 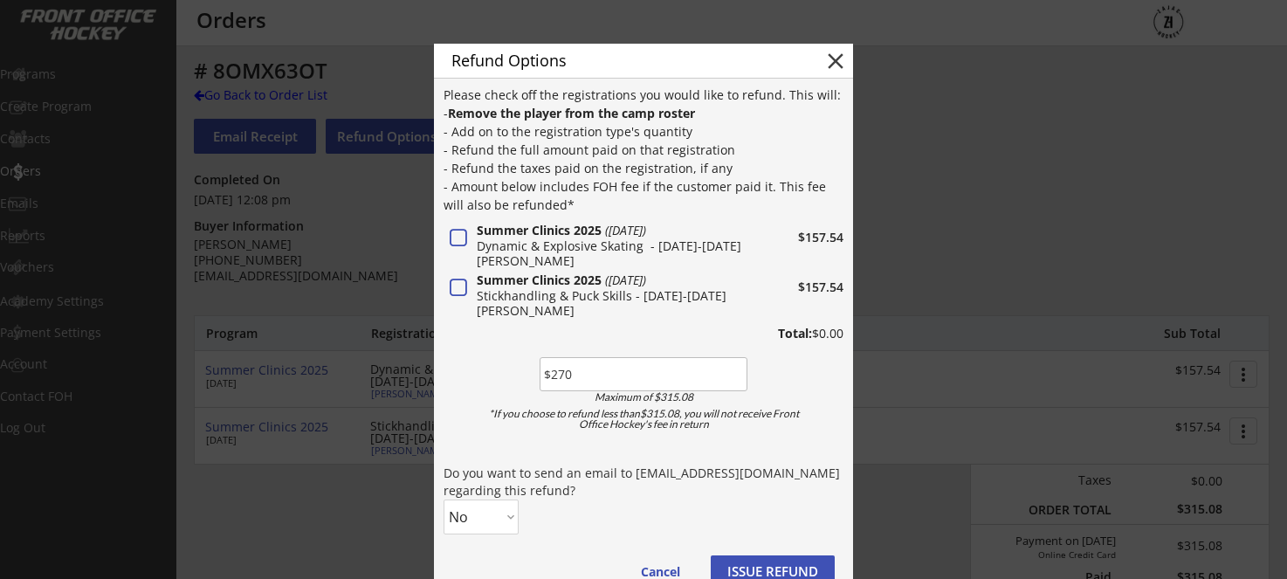 What do you see at coordinates (643, 149) in the screenshot?
I see `div: Please check off the registrations you would like to refund. This will: - - Add on to the registr...` at bounding box center [643, 149].